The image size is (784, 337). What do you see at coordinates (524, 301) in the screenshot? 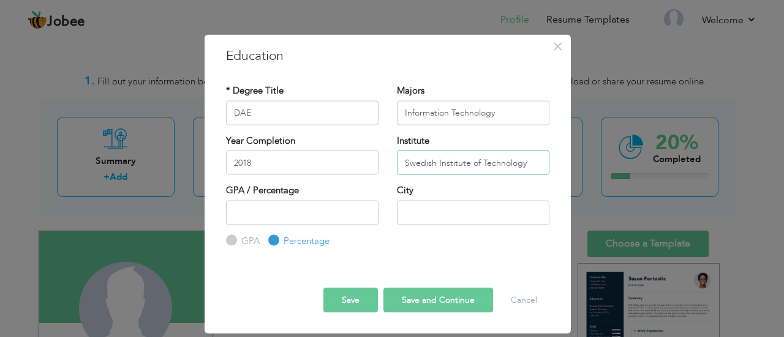
I see `button: Cancel` at bounding box center [524, 301].